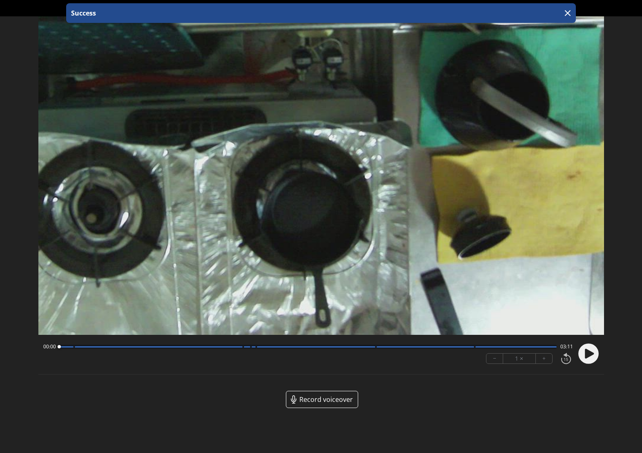 The width and height of the screenshot is (642, 453). I want to click on a: Record voiceover, so click(322, 399).